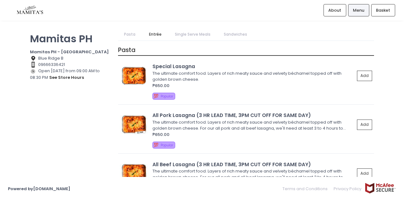 The width and height of the screenshot is (404, 199). What do you see at coordinates (358, 10) in the screenshot?
I see `span: Menu` at bounding box center [358, 10].